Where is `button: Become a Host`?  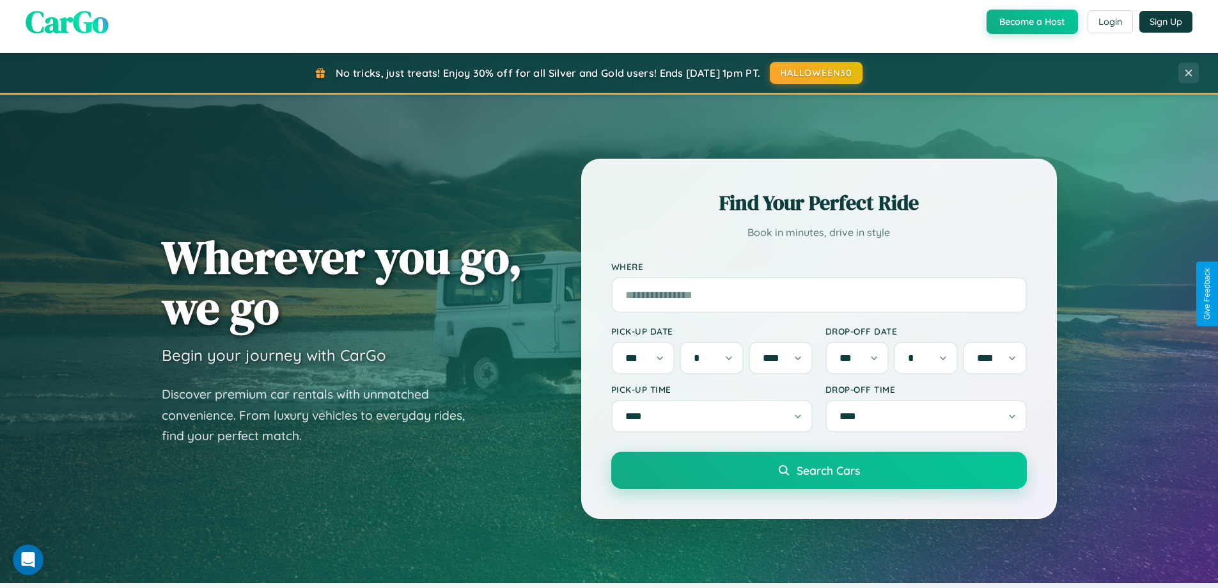 button: Become a Host is located at coordinates (1032, 22).